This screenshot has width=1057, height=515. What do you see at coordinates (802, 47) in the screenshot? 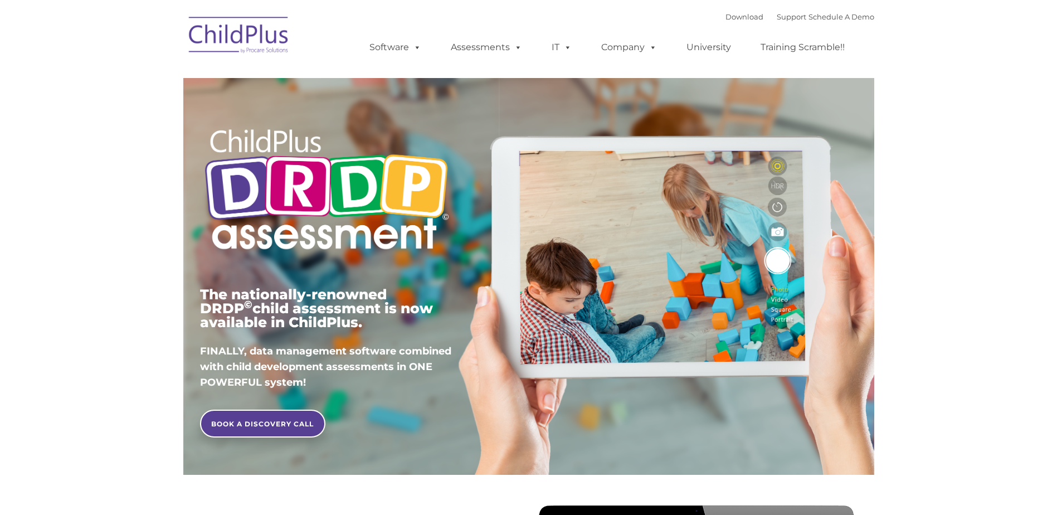
I see `a: Training Scramble!!` at bounding box center [802, 47].